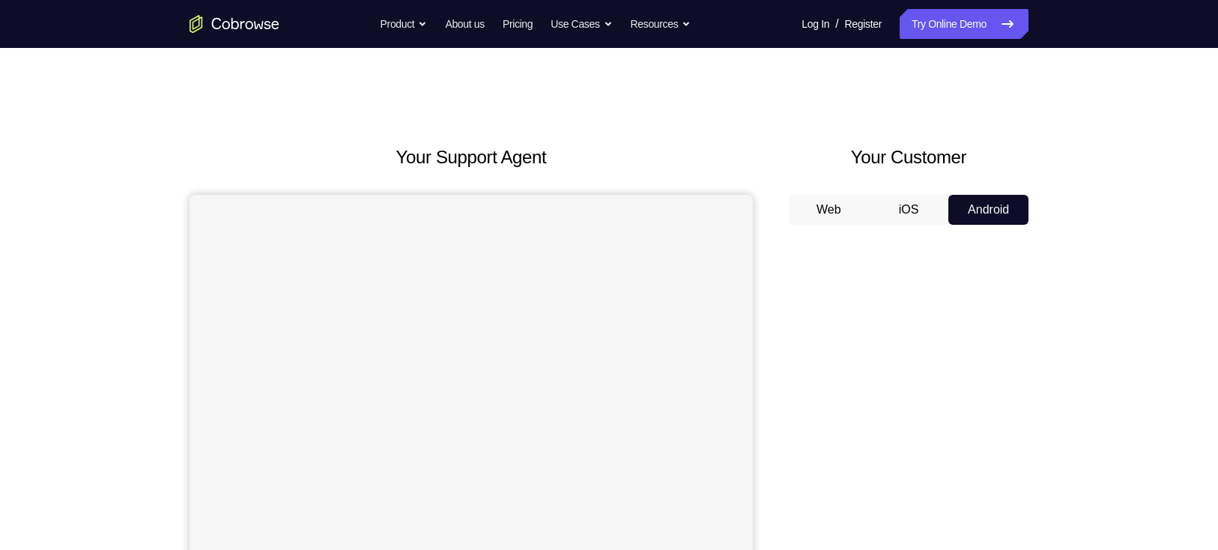 The width and height of the screenshot is (1218, 550). Describe the element at coordinates (863, 24) in the screenshot. I see `a: Register` at that location.